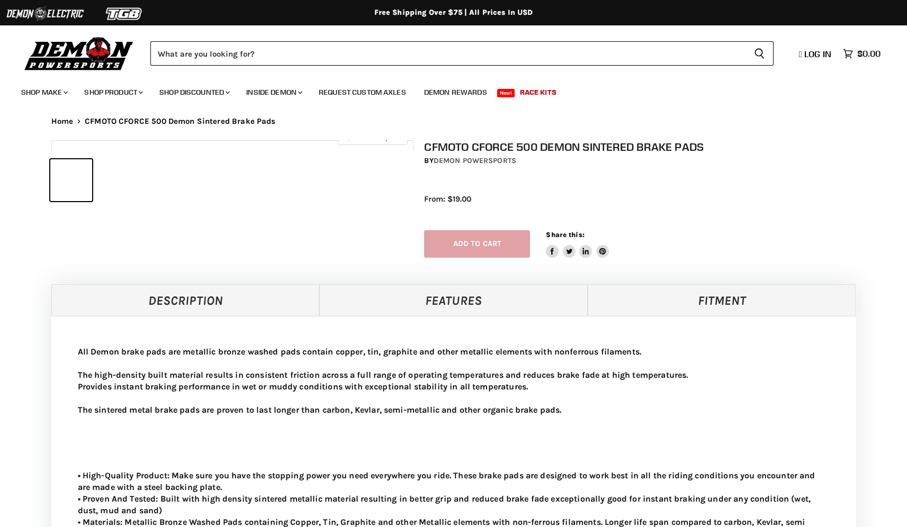 This screenshot has height=527, width=907. I want to click on nav: Breadcrumbs, so click(454, 121).